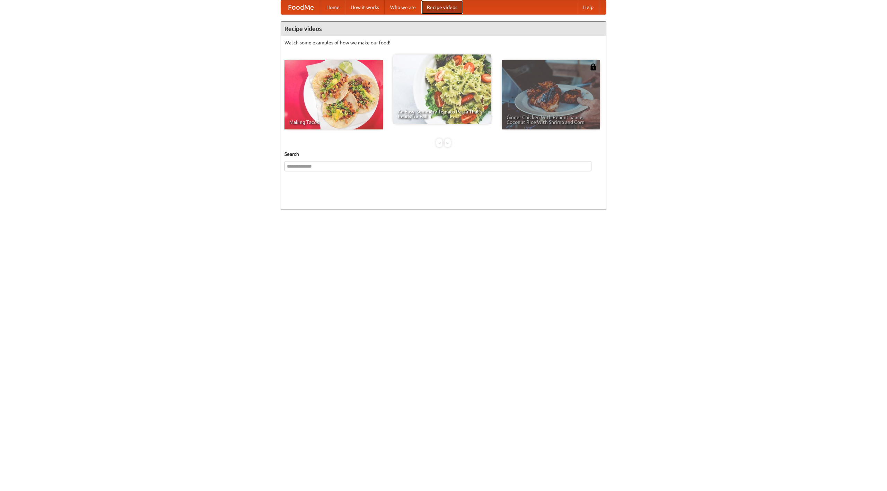 Image resolution: width=887 pixels, height=491 pixels. What do you see at coordinates (365, 7) in the screenshot?
I see `a: How it works` at bounding box center [365, 7].